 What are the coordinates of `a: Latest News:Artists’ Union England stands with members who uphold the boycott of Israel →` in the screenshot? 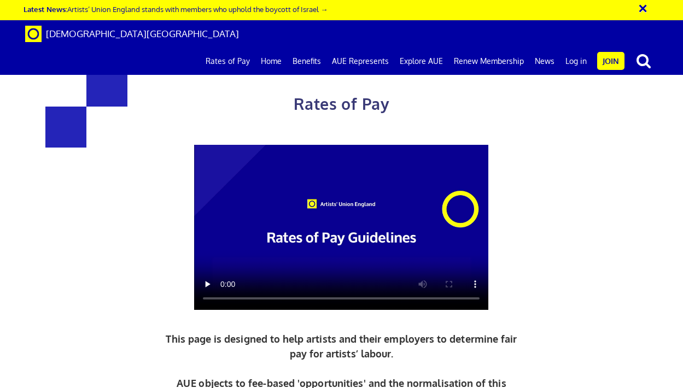 It's located at (176, 9).